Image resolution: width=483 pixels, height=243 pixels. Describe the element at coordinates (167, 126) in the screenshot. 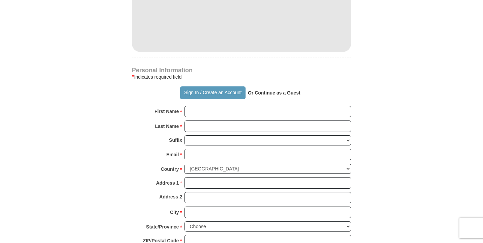

I see `strong: Last Name` at that location.